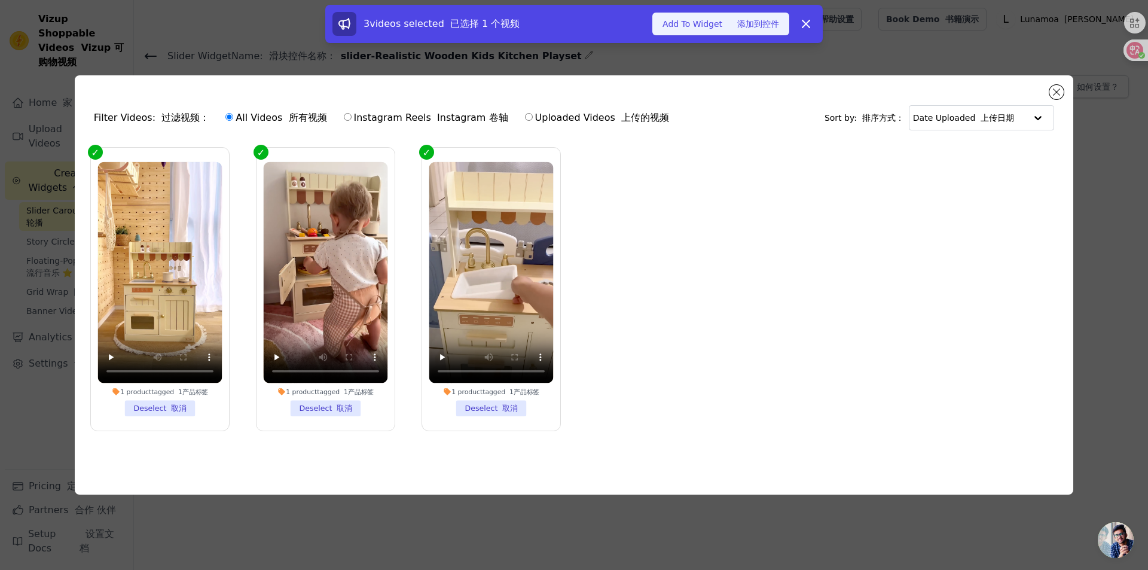 The image size is (1148, 570). I want to click on button: Add To Widget, so click(720, 24).